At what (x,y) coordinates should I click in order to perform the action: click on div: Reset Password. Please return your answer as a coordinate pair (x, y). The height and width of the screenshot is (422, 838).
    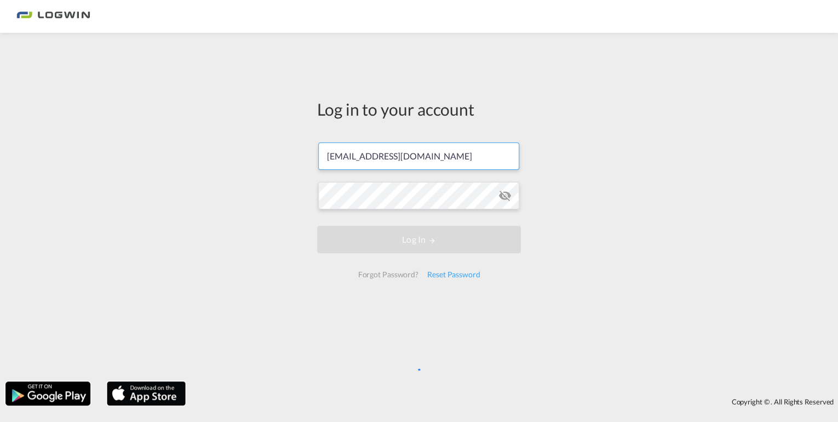
    Looking at the image, I should click on (454, 275).